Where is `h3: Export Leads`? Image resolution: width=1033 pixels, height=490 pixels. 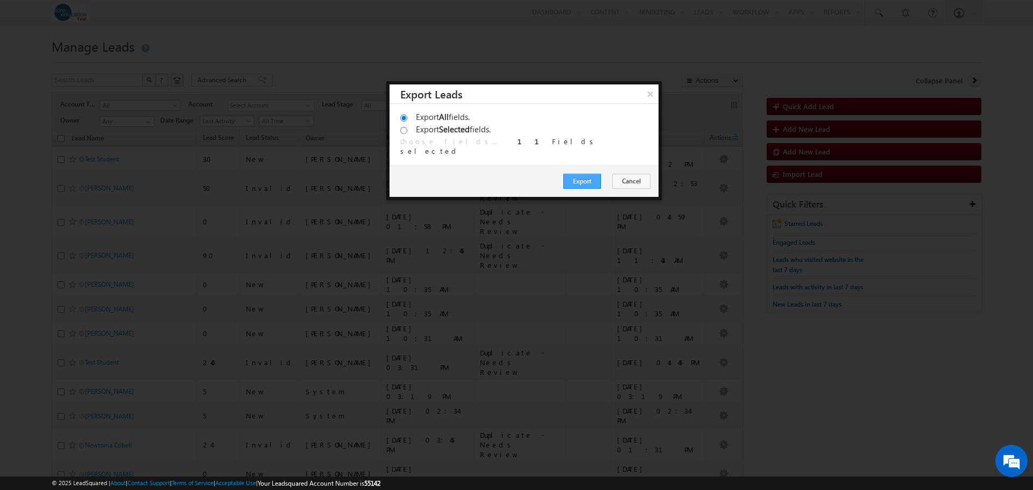
h3: Export Leads is located at coordinates (530, 94).